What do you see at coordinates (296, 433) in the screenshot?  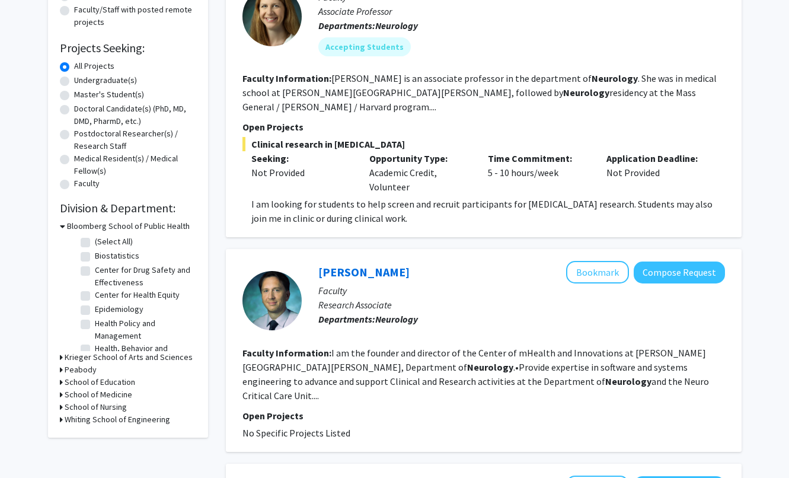 I see `span: No Specific Projects Listed` at bounding box center [296, 433].